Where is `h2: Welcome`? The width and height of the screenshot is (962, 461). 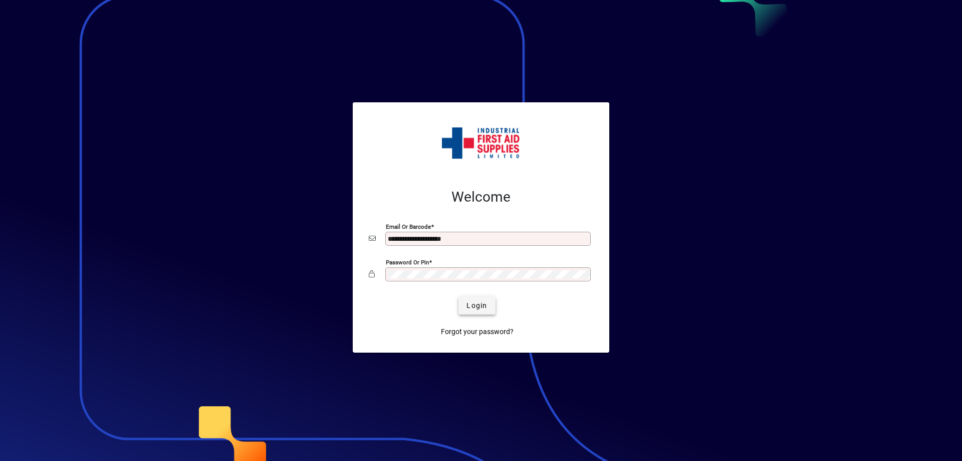 h2: Welcome is located at coordinates (481, 197).